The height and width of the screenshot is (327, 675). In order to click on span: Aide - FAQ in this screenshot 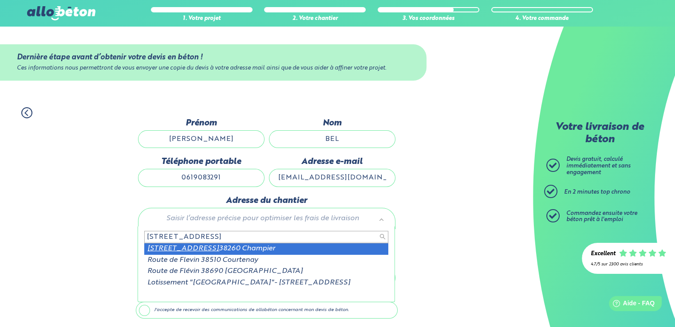, I will do `click(43, 11)`.